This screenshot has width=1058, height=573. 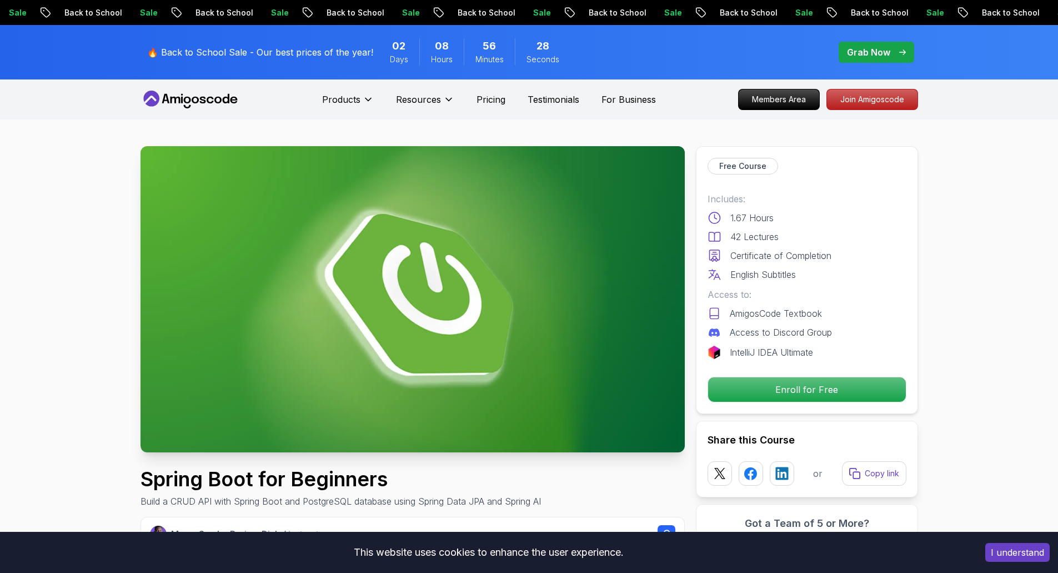 What do you see at coordinates (818, 473) in the screenshot?
I see `p: or` at bounding box center [818, 473].